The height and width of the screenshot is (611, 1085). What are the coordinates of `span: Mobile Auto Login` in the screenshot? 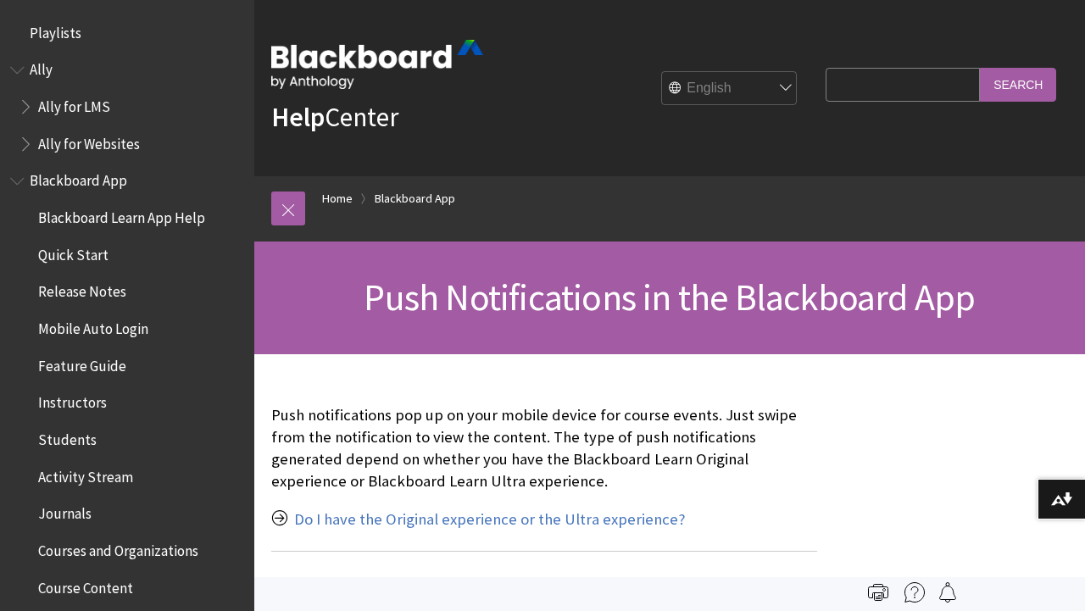 It's located at (93, 326).